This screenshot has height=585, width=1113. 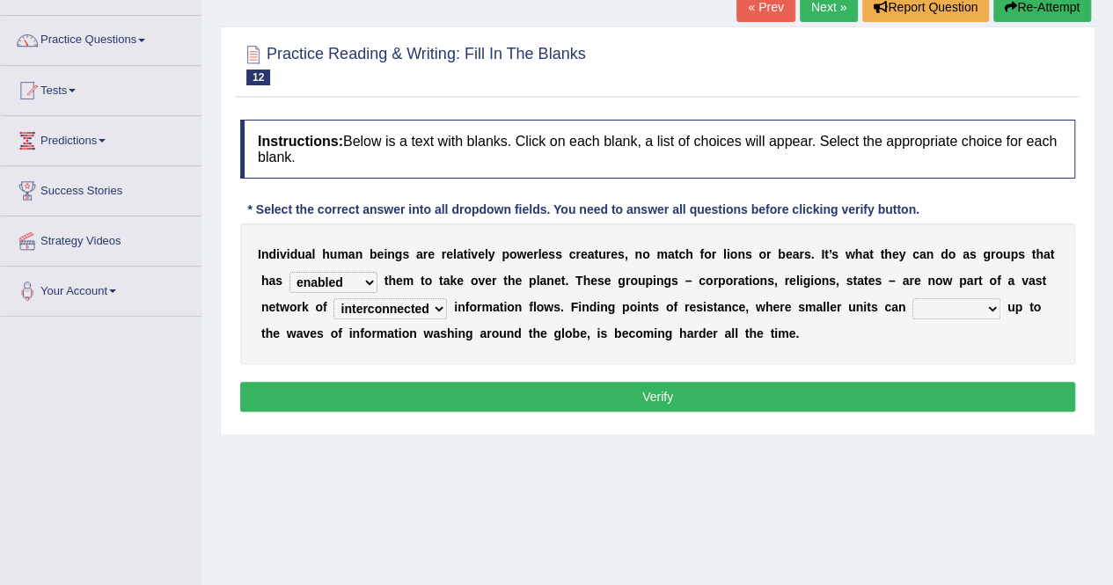 I want to click on b: v, so click(x=306, y=333).